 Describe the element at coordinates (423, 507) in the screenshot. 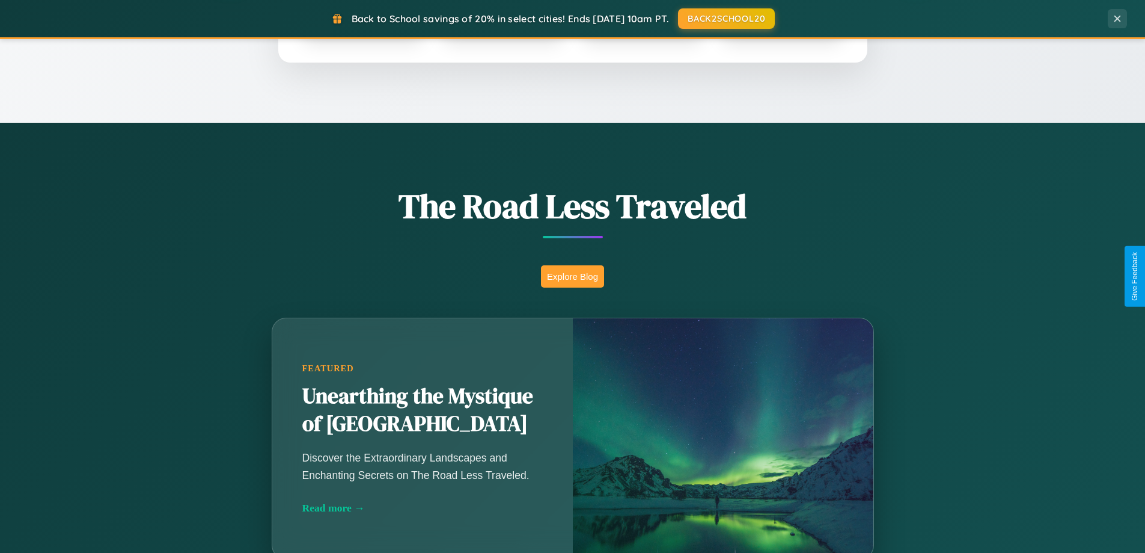

I see `div: Read more →` at that location.